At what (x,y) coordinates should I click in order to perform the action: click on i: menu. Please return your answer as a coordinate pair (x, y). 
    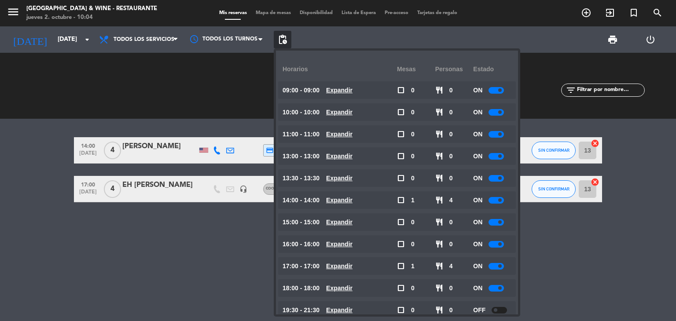
    Looking at the image, I should click on (13, 12).